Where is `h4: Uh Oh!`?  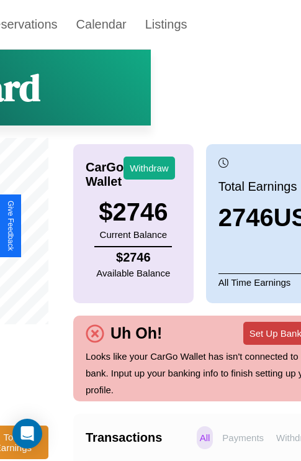 h4: Uh Oh! is located at coordinates (136, 333).